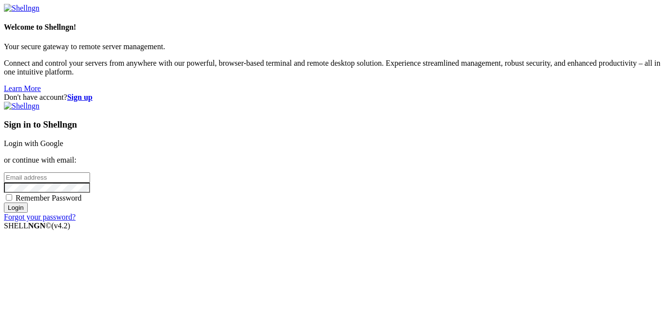 The height and width of the screenshot is (315, 665). Describe the element at coordinates (333, 47) in the screenshot. I see `p: Your secure gateway to remote server management.` at that location.